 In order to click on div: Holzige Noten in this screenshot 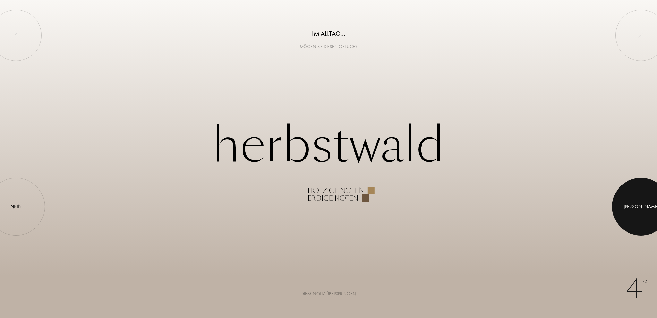, I will do `click(336, 191)`.